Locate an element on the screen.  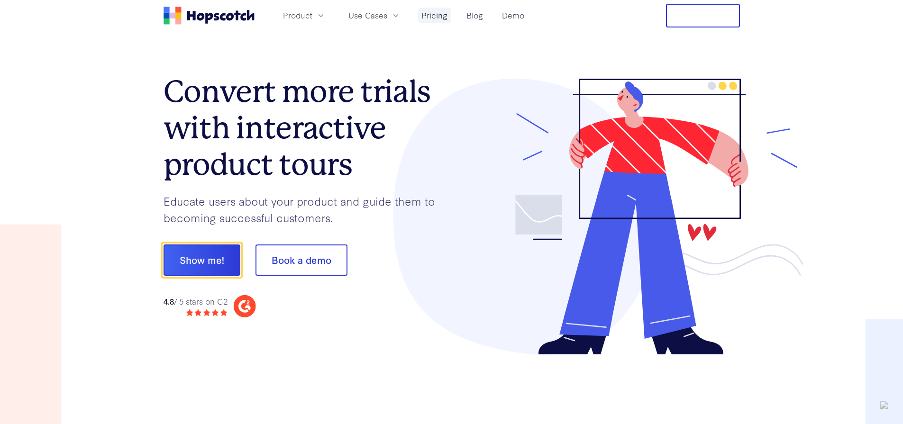
a: Pricing is located at coordinates (434, 15).